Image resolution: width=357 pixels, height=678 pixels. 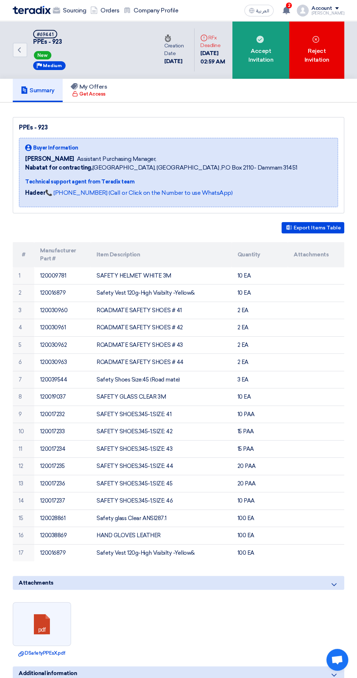 What do you see at coordinates (23, 345) in the screenshot?
I see `td: 5` at bounding box center [23, 345].